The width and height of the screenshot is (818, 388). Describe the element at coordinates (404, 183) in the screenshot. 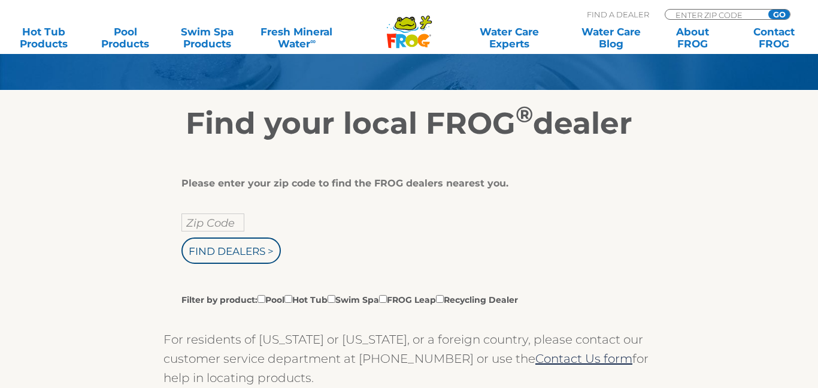

I see `div: Please enter your zip code to find the FROG dealers nearest you.` at that location.